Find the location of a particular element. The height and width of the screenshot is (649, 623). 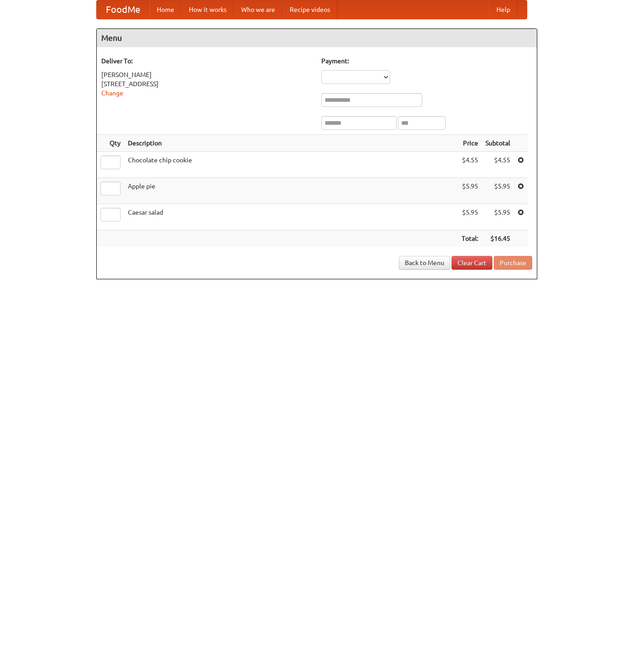

h5: Payment: is located at coordinates (427, 61).